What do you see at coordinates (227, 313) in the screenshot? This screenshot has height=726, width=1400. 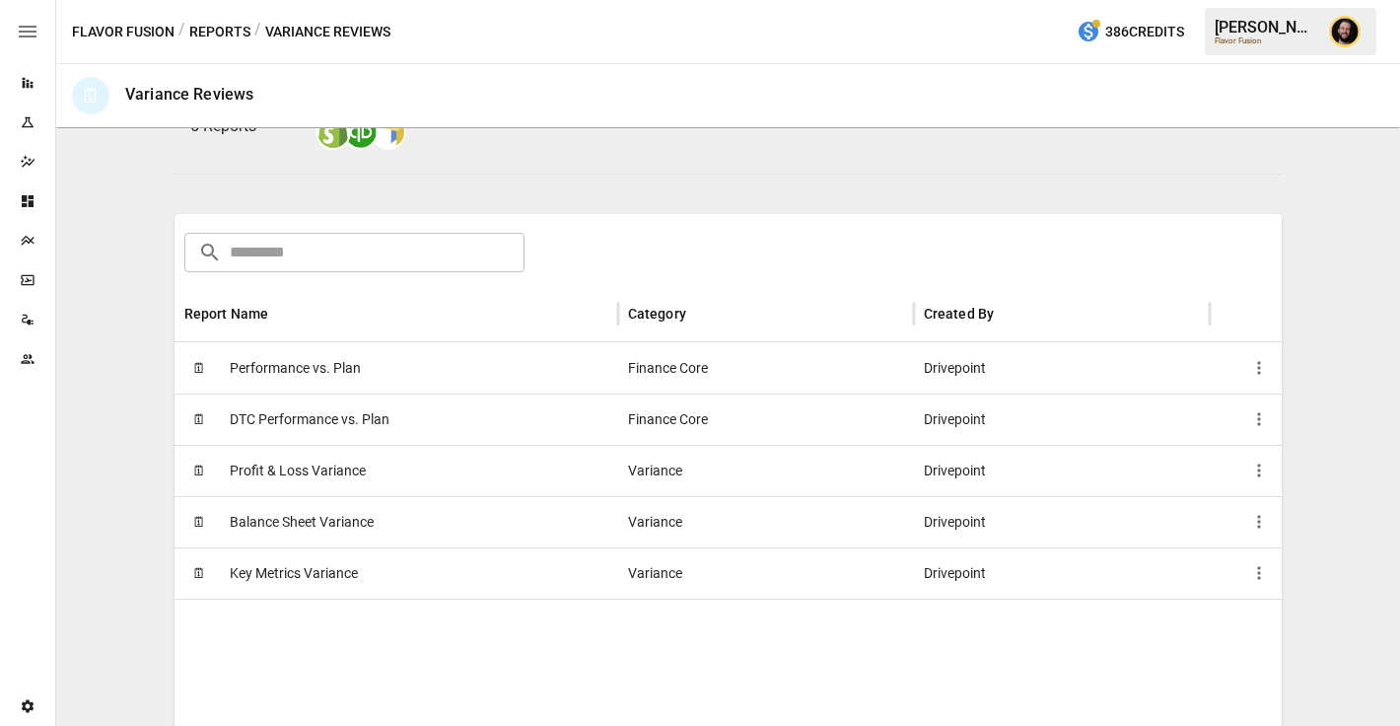 I see `div: Report Name` at bounding box center [227, 313].